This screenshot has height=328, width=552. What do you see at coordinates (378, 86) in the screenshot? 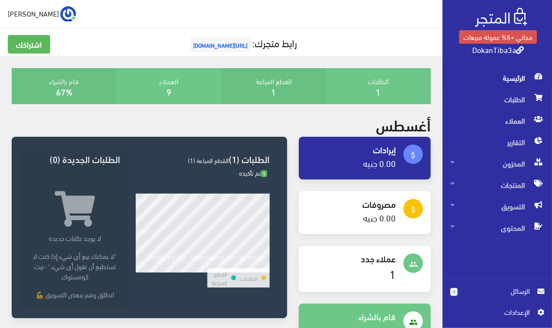
I see `div: الطلبات` at bounding box center [378, 86].